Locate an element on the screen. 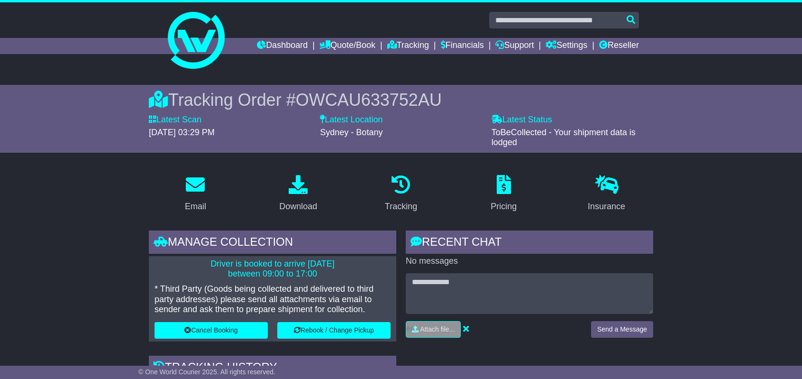 Image resolution: width=802 pixels, height=379 pixels. a: Financials is located at coordinates (462, 46).